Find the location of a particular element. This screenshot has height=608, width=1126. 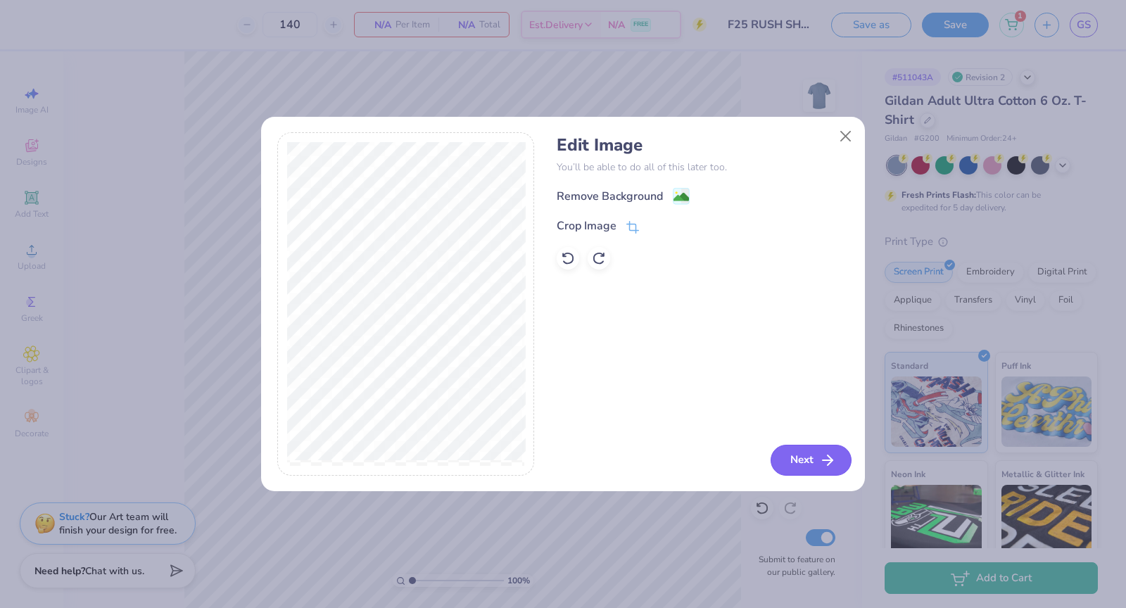

div: Remove Background is located at coordinates (609, 196).